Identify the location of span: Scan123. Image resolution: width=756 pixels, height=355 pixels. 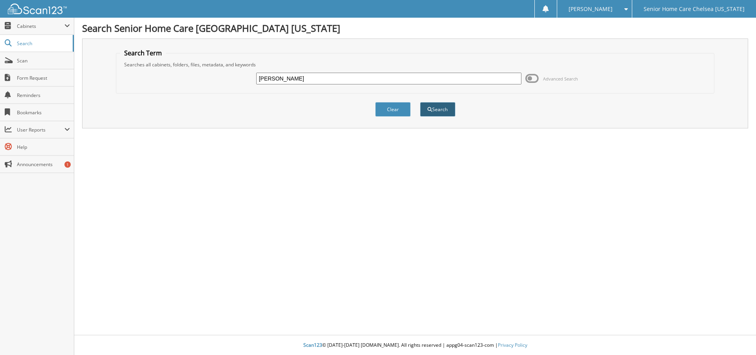
(313, 345).